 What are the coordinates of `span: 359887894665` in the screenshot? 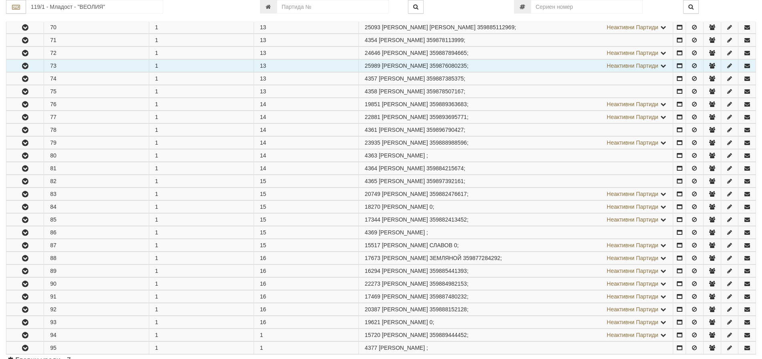 It's located at (448, 53).